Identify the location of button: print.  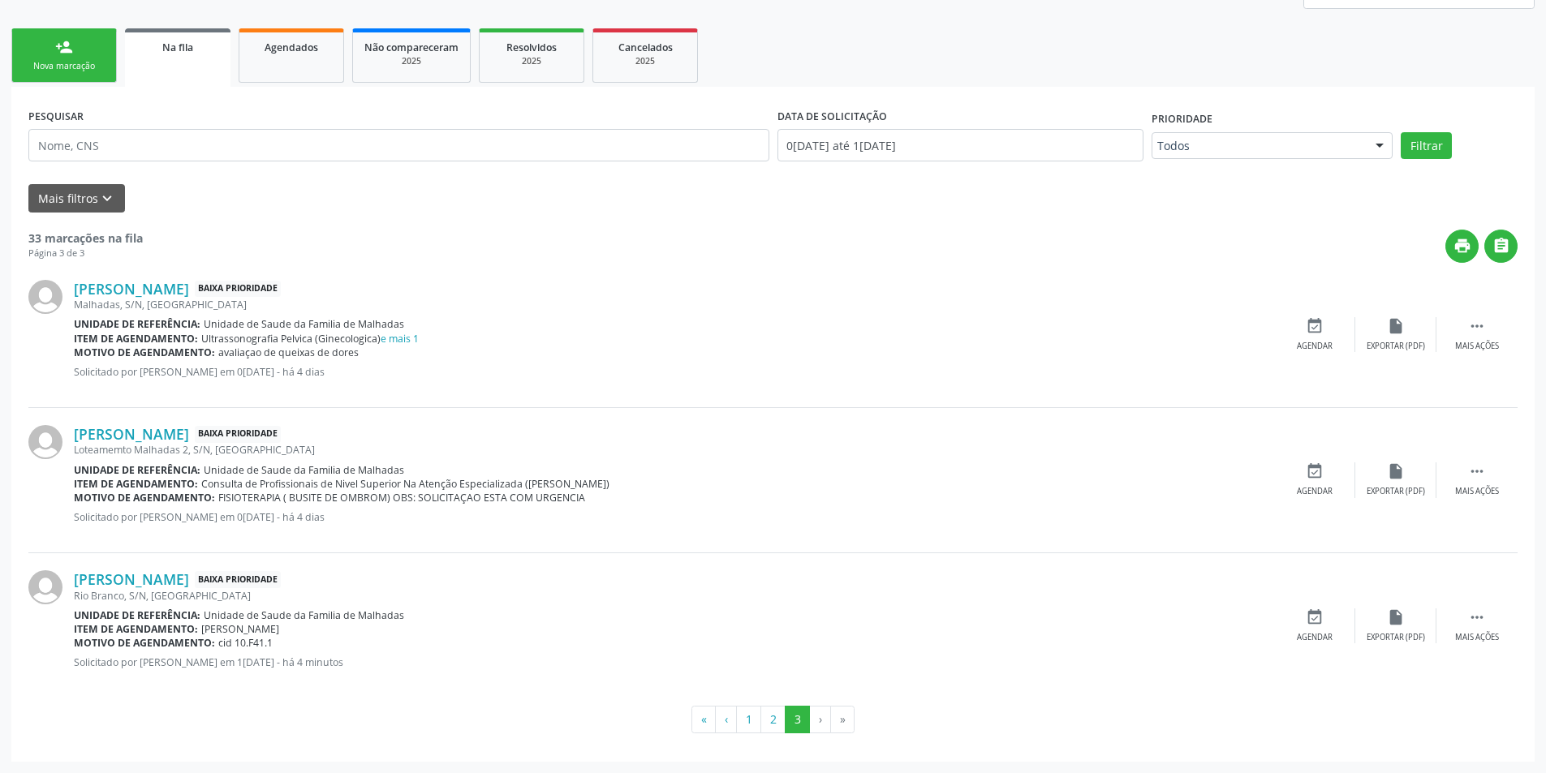
(1461, 246).